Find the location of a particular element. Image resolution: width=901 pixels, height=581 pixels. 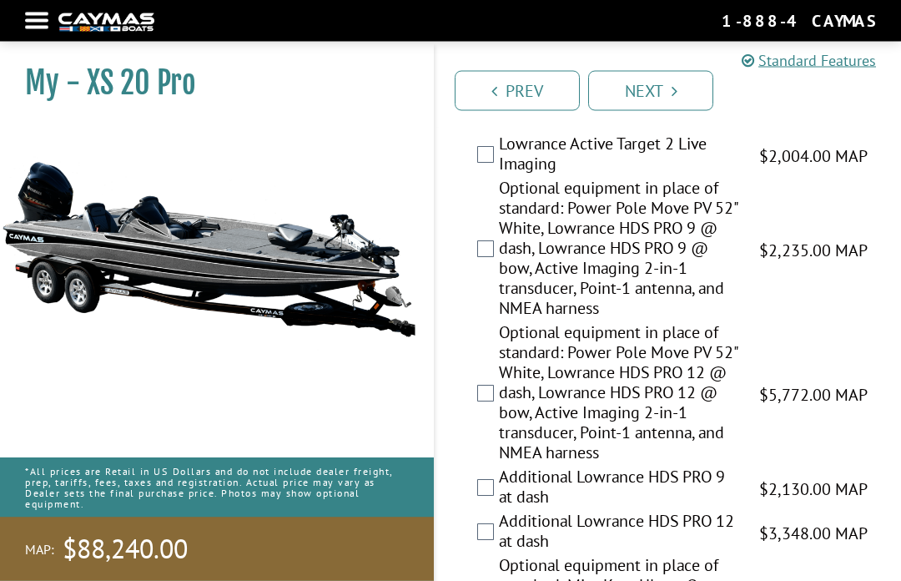

label: Lowrance Active Target 2 Live Imaging is located at coordinates (618, 156).